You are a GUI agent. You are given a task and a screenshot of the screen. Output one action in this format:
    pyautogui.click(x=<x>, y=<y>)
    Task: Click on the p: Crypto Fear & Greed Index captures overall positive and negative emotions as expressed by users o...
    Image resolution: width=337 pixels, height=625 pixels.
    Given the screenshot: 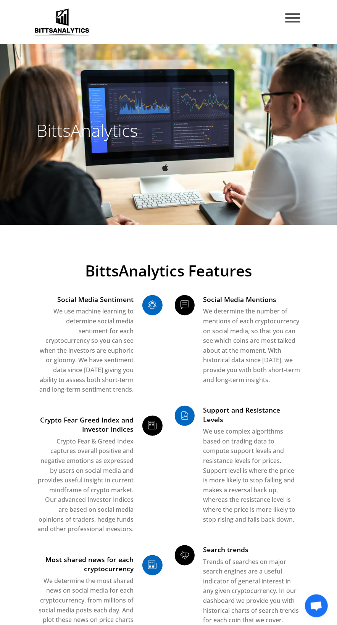 What is the action you would take?
    pyautogui.click(x=85, y=485)
    